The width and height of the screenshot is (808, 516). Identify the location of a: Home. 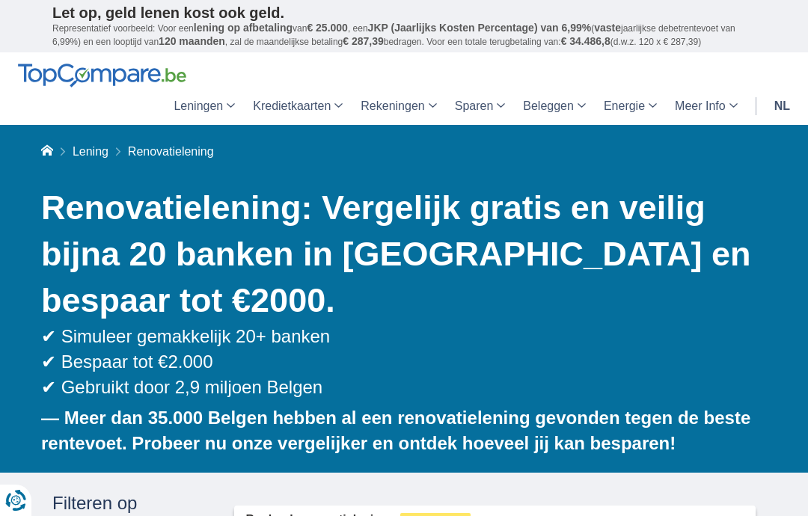
(47, 151).